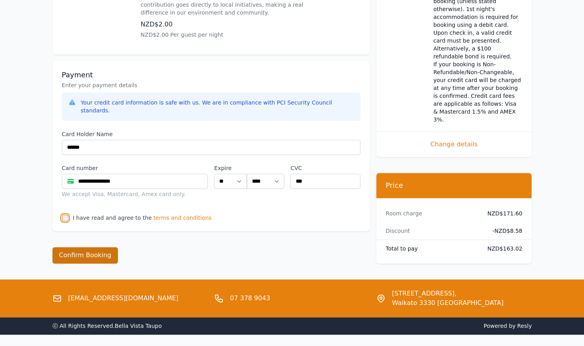 The image size is (584, 346). What do you see at coordinates (454, 144) in the screenshot?
I see `span: Change details` at bounding box center [454, 144].